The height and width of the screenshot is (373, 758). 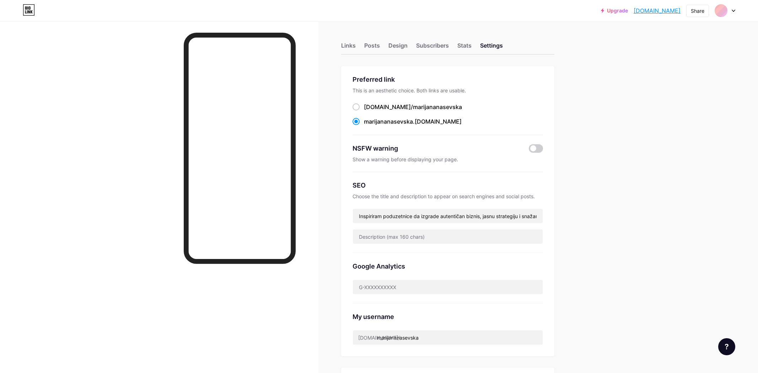 I want to click on input: username, so click(x=448, y=338).